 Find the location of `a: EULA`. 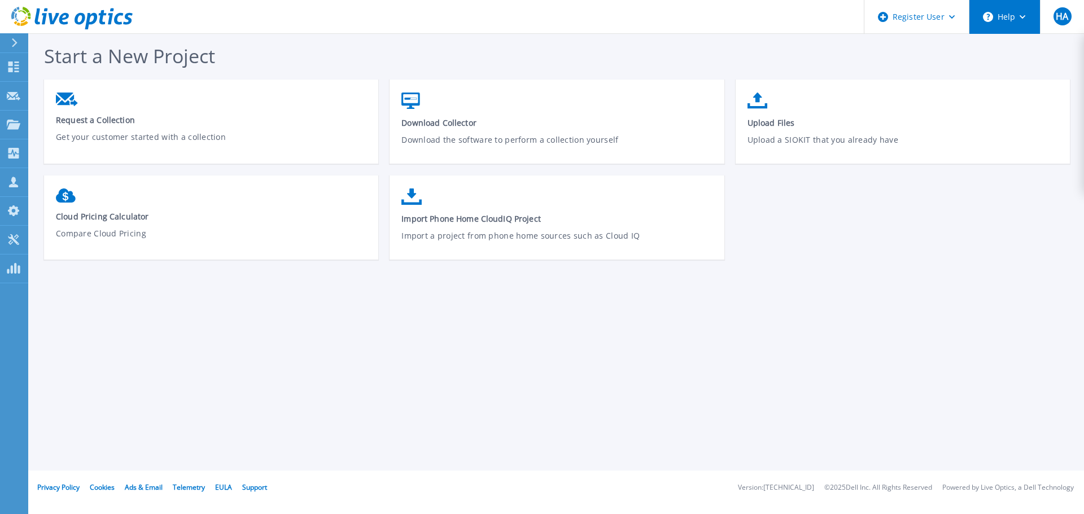

a: EULA is located at coordinates (224, 487).